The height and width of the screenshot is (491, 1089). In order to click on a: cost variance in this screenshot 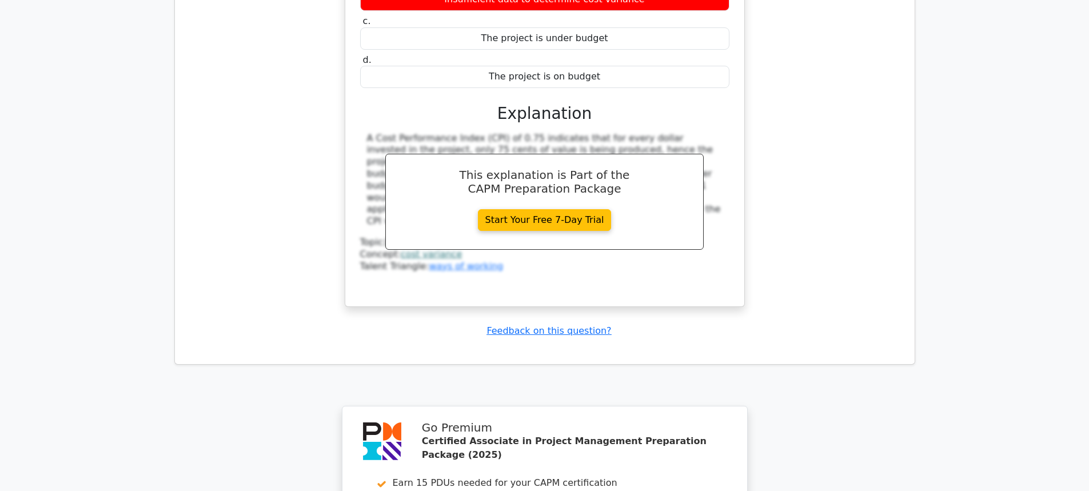, I will do `click(431, 254)`.